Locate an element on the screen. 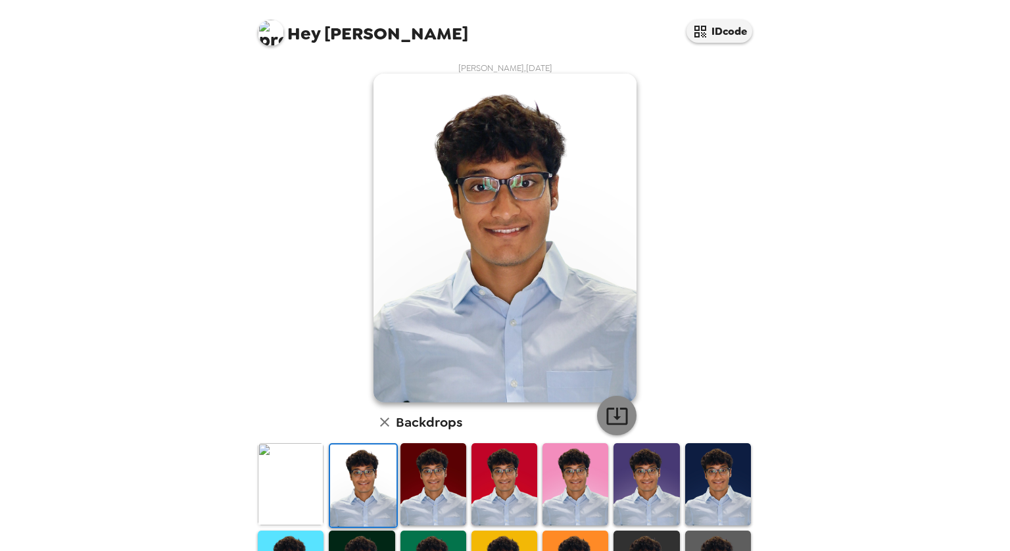  h6: Backdrops is located at coordinates (429, 422).